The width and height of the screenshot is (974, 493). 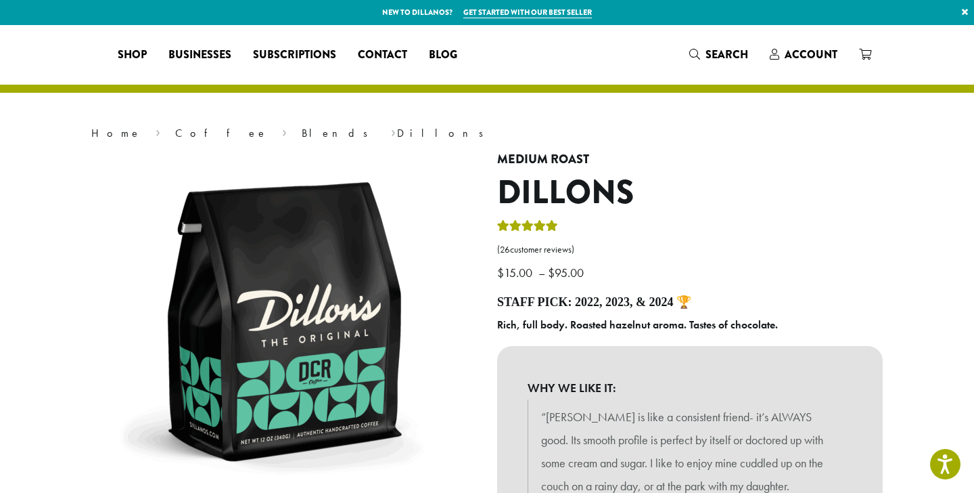 I want to click on a: Blends, so click(x=339, y=133).